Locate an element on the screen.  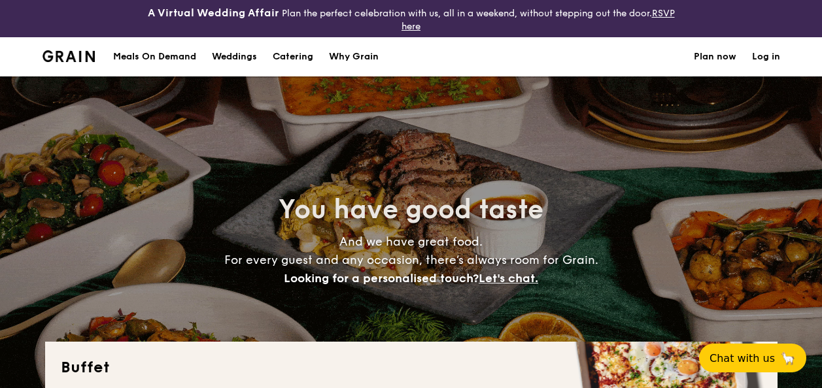
a: Logotype is located at coordinates (69, 56).